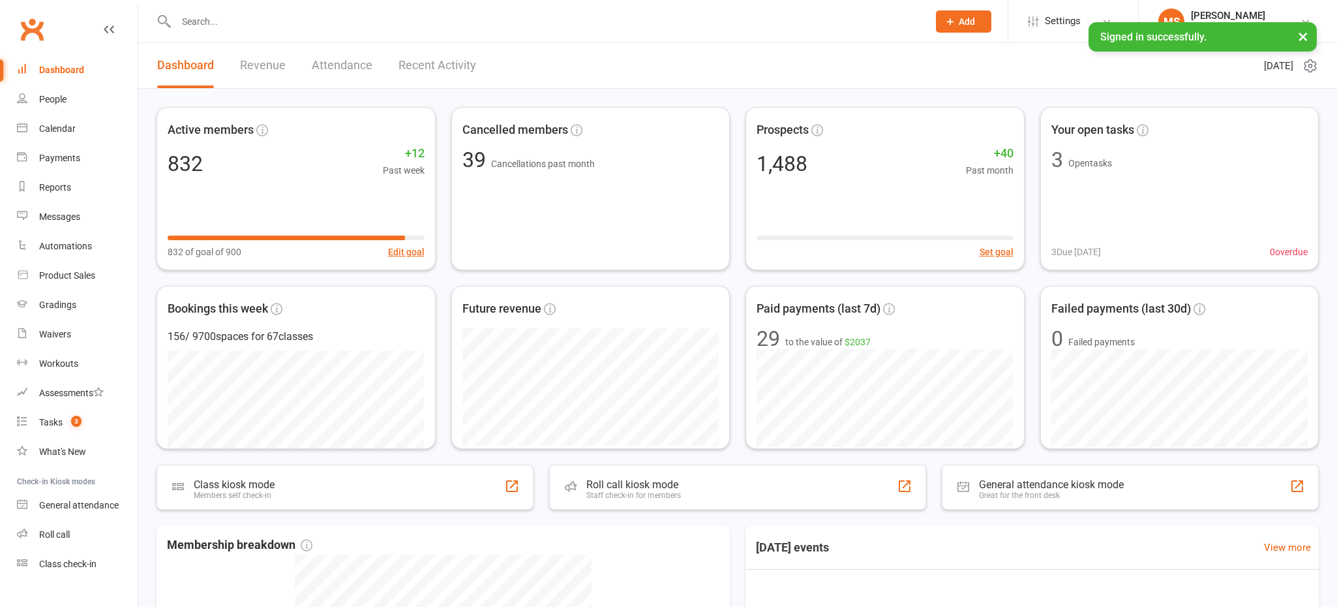 This screenshot has width=1337, height=607. I want to click on div: 832, so click(185, 164).